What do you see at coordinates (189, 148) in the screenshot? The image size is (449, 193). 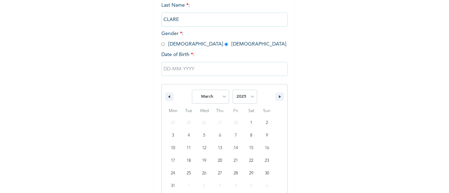 I see `button: 11` at bounding box center [189, 148].